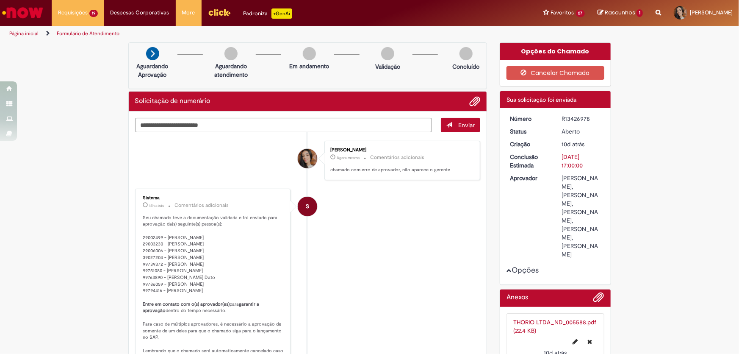 The height and width of the screenshot is (354, 739). I want to click on div: Aberto, so click(582, 131).